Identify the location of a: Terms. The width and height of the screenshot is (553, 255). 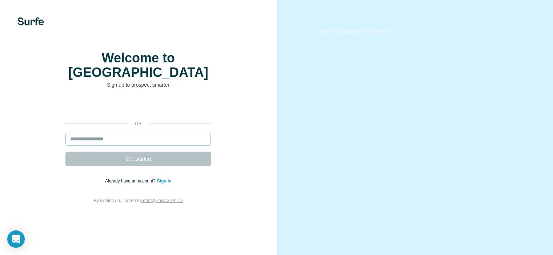
(146, 201).